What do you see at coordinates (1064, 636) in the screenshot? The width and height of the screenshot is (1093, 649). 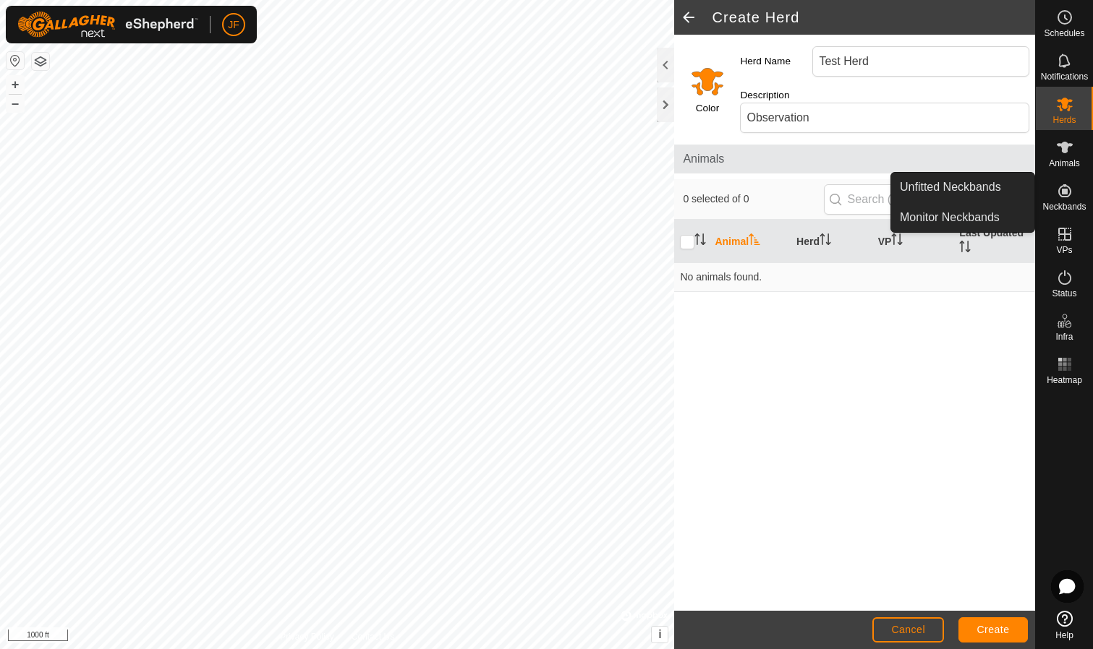 I see `span: Help` at bounding box center [1064, 636].